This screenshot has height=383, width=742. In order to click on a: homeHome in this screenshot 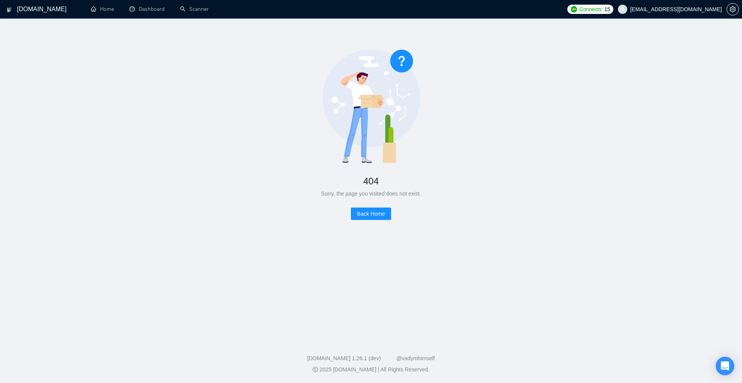, I will do `click(102, 9)`.